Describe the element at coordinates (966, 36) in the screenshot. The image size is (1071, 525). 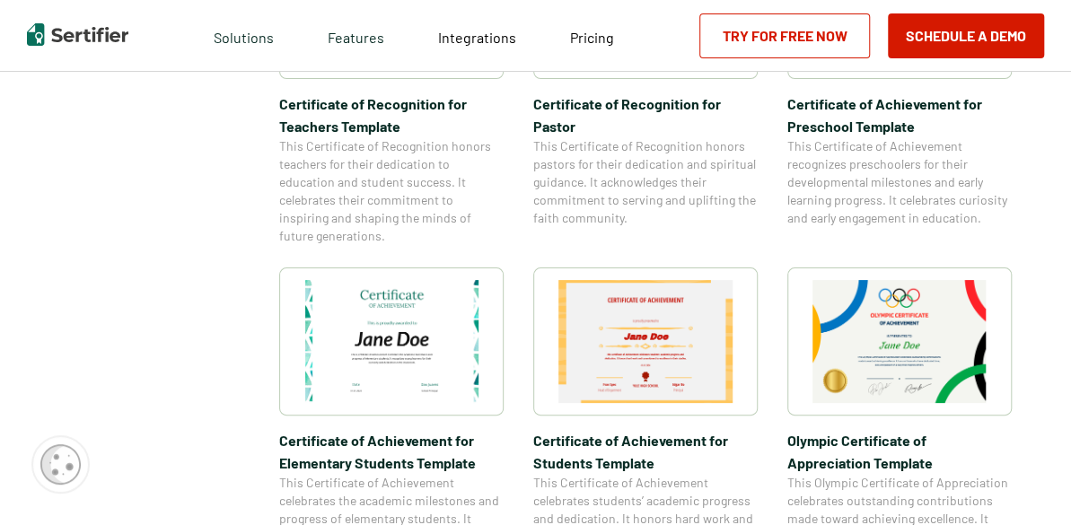
I see `a: Schedule a Demo` at that location.